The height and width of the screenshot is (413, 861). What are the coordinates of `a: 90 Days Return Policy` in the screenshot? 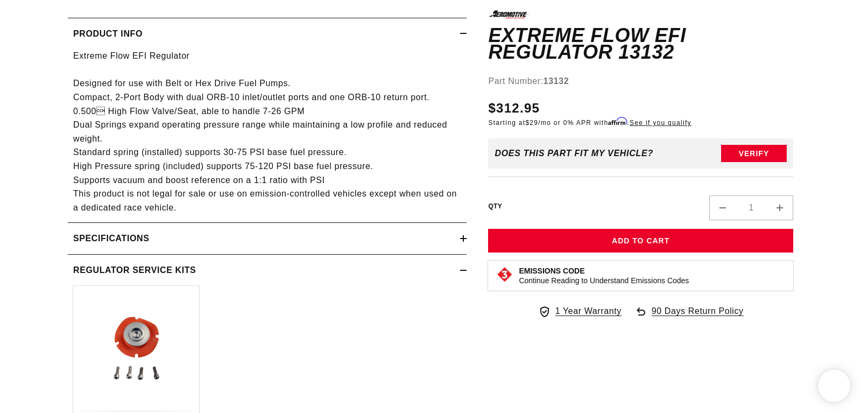 It's located at (689, 317).